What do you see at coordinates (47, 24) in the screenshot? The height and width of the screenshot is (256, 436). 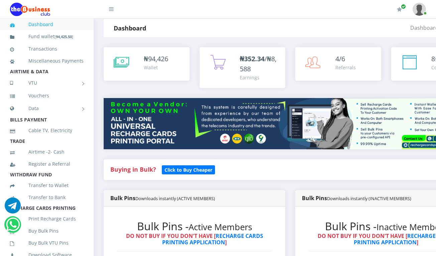 I see `a: Dashboard` at bounding box center [47, 24].